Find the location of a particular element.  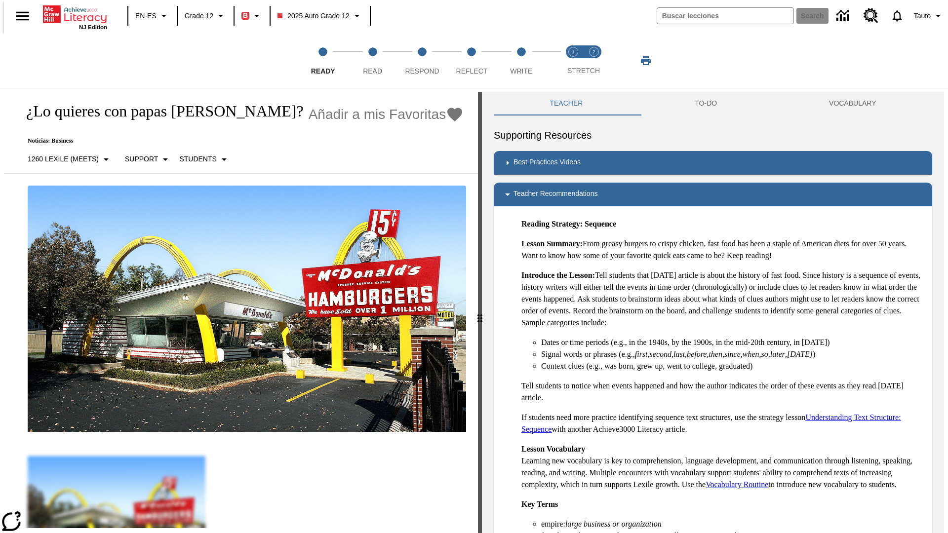

em: so is located at coordinates (765, 354).